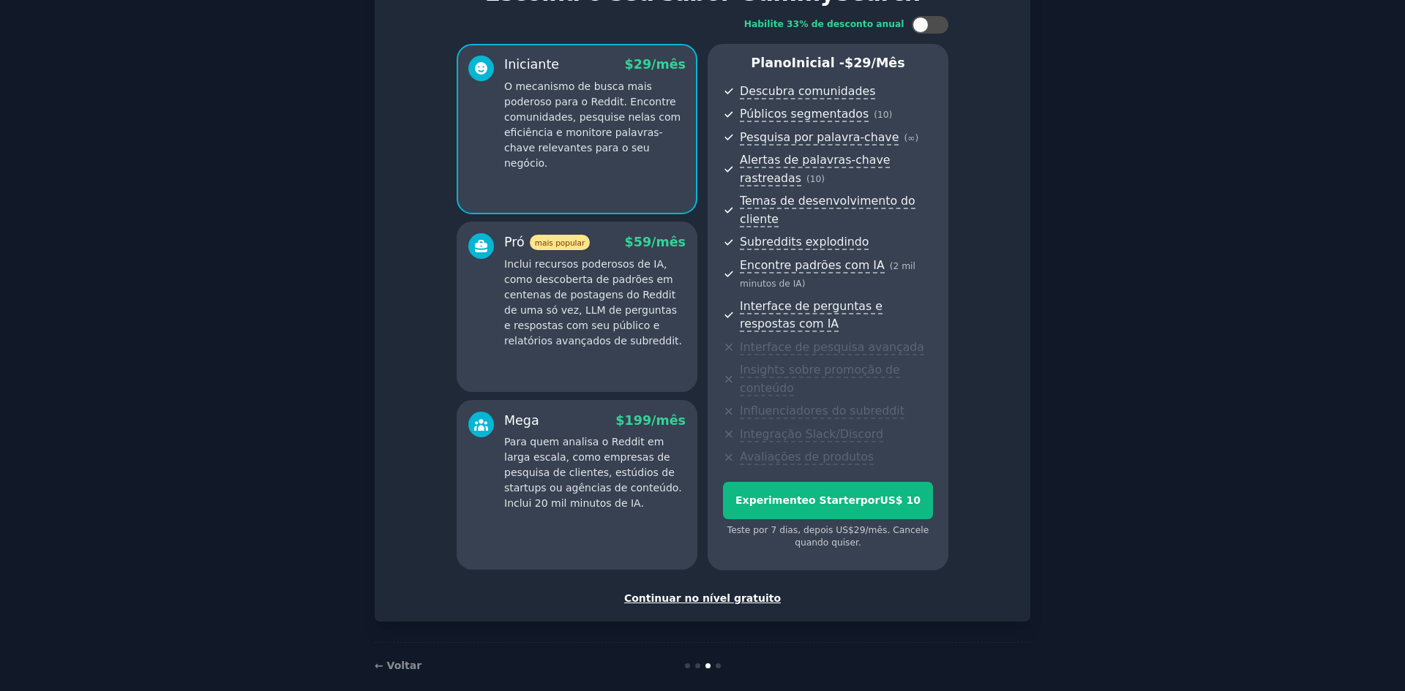  Describe the element at coordinates (804, 113) in the screenshot. I see `font: Públicos segmentados` at that location.